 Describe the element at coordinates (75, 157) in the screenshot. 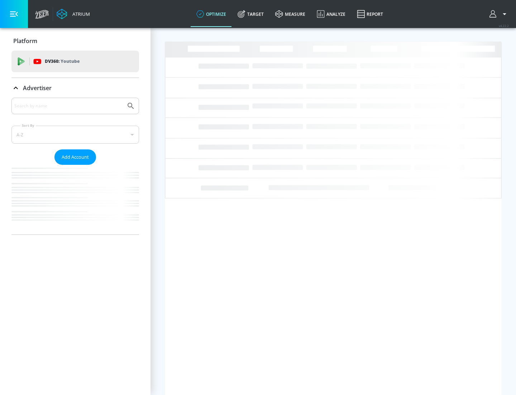

I see `span: Add Account` at that location.